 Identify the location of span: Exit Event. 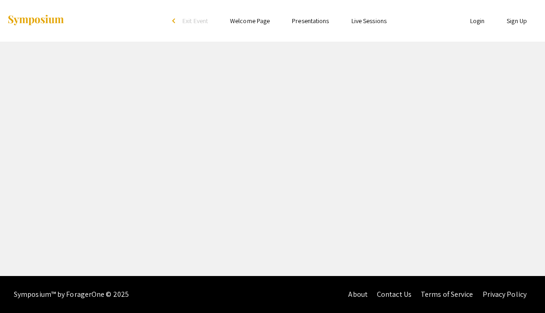
(195, 21).